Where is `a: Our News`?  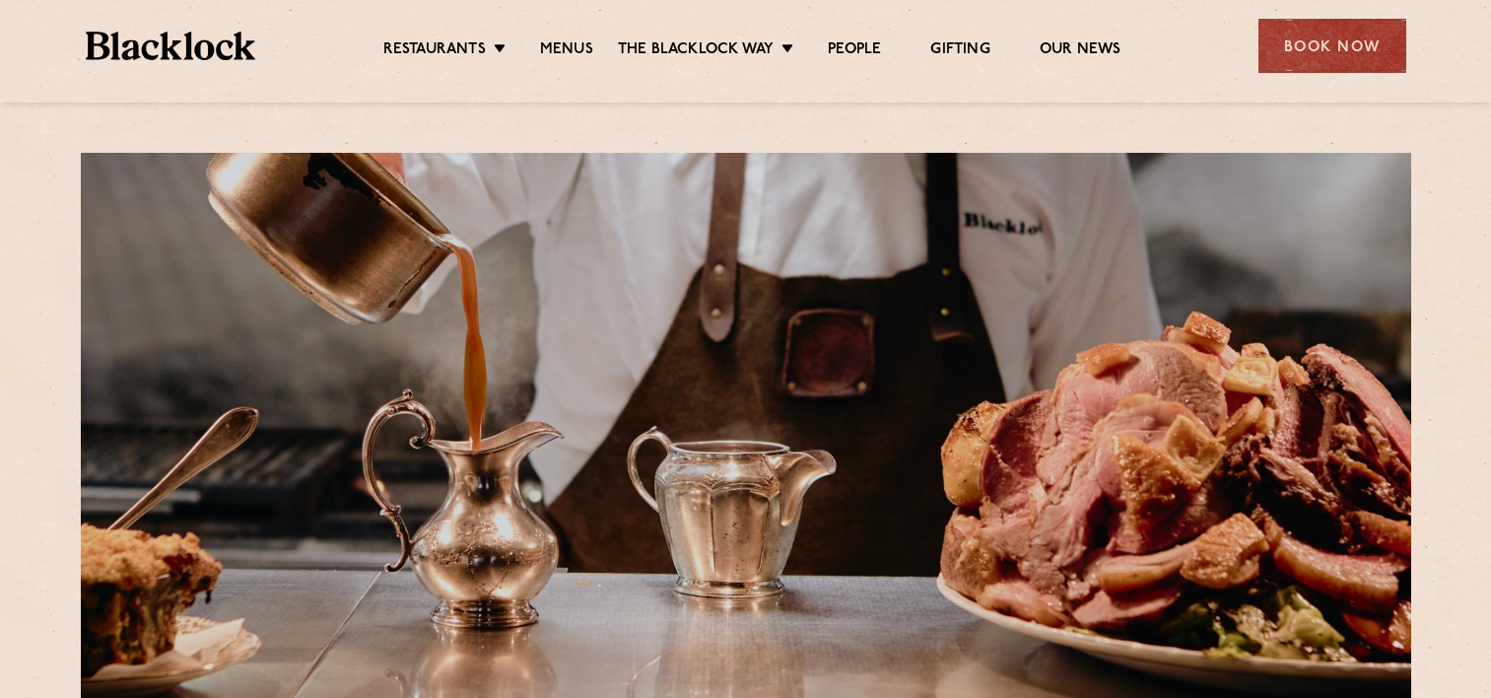
a: Our News is located at coordinates (1080, 51).